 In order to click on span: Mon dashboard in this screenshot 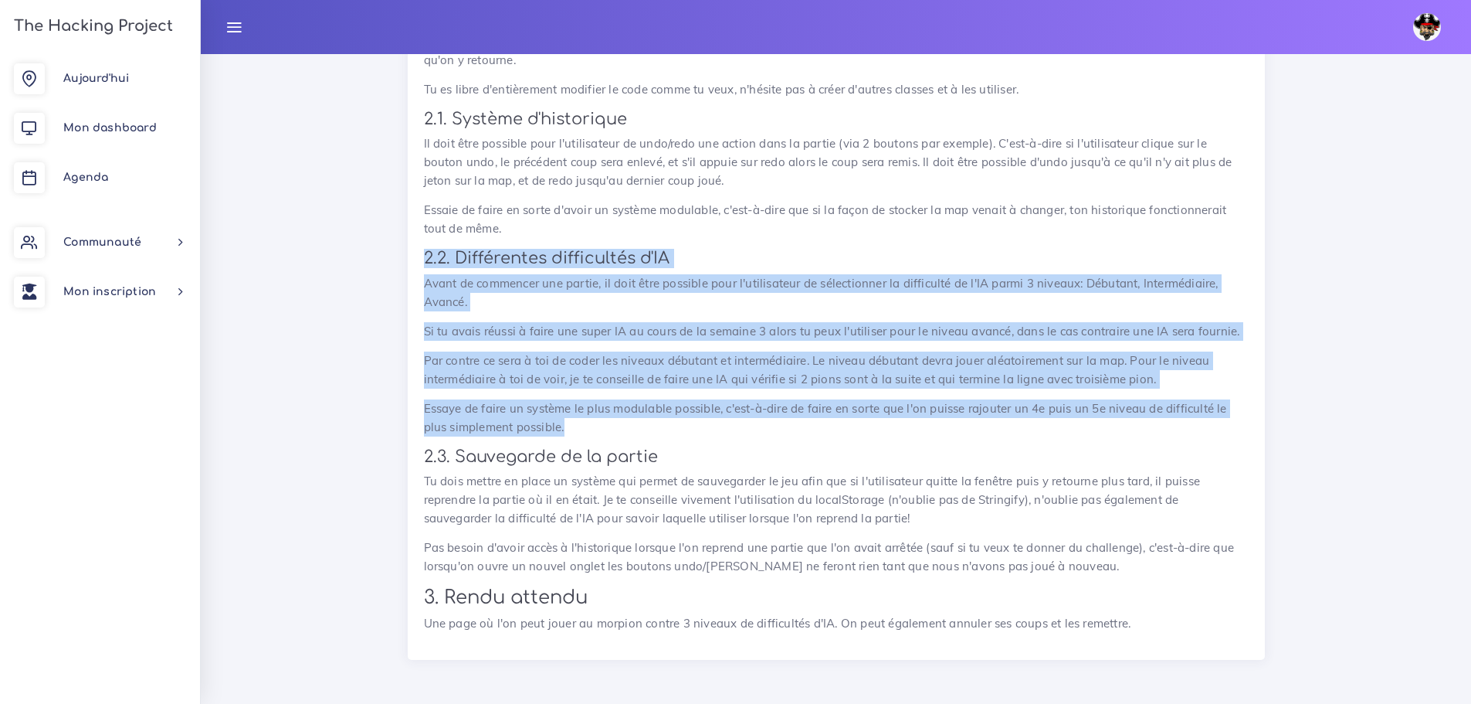, I will do `click(110, 127)`.